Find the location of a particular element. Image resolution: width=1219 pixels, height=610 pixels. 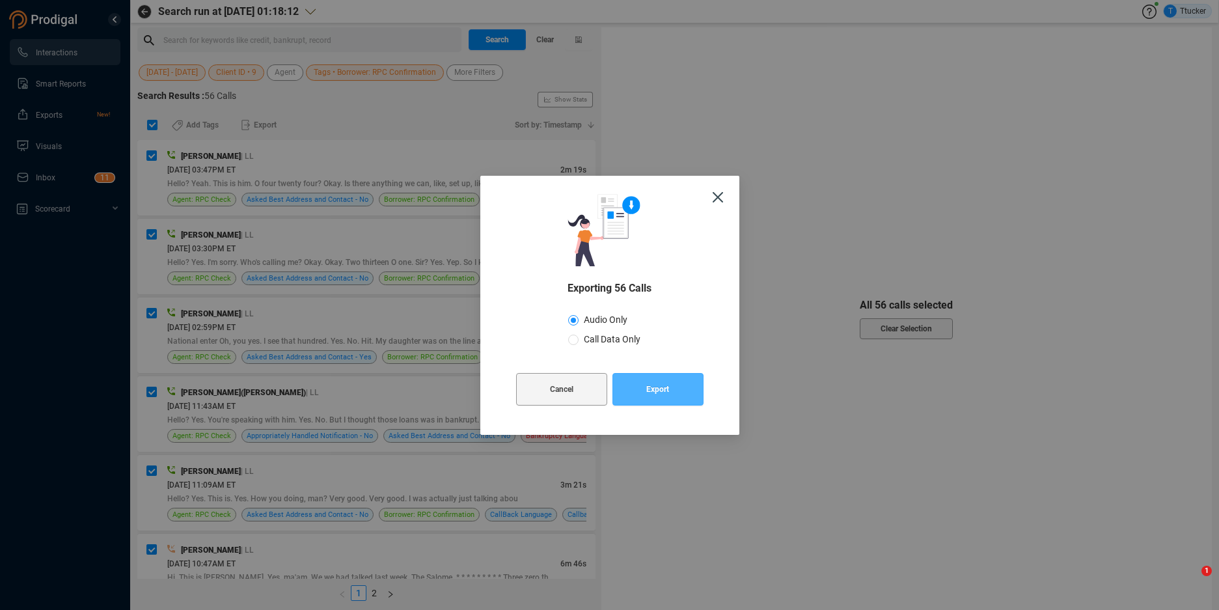

span: Cancel is located at coordinates (562, 389).